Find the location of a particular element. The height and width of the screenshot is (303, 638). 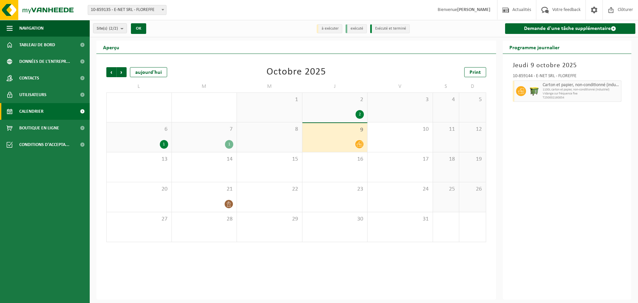

span: Suivant is located at coordinates (122, 72).